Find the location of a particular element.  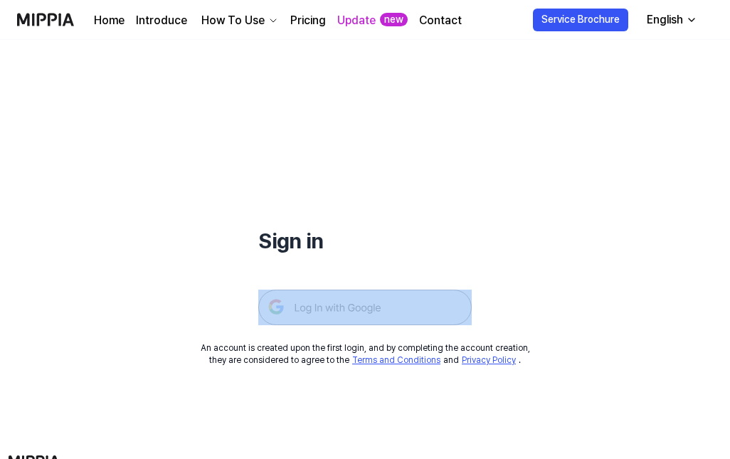

img: 구글 로그인 버튼 is located at coordinates (365, 307).